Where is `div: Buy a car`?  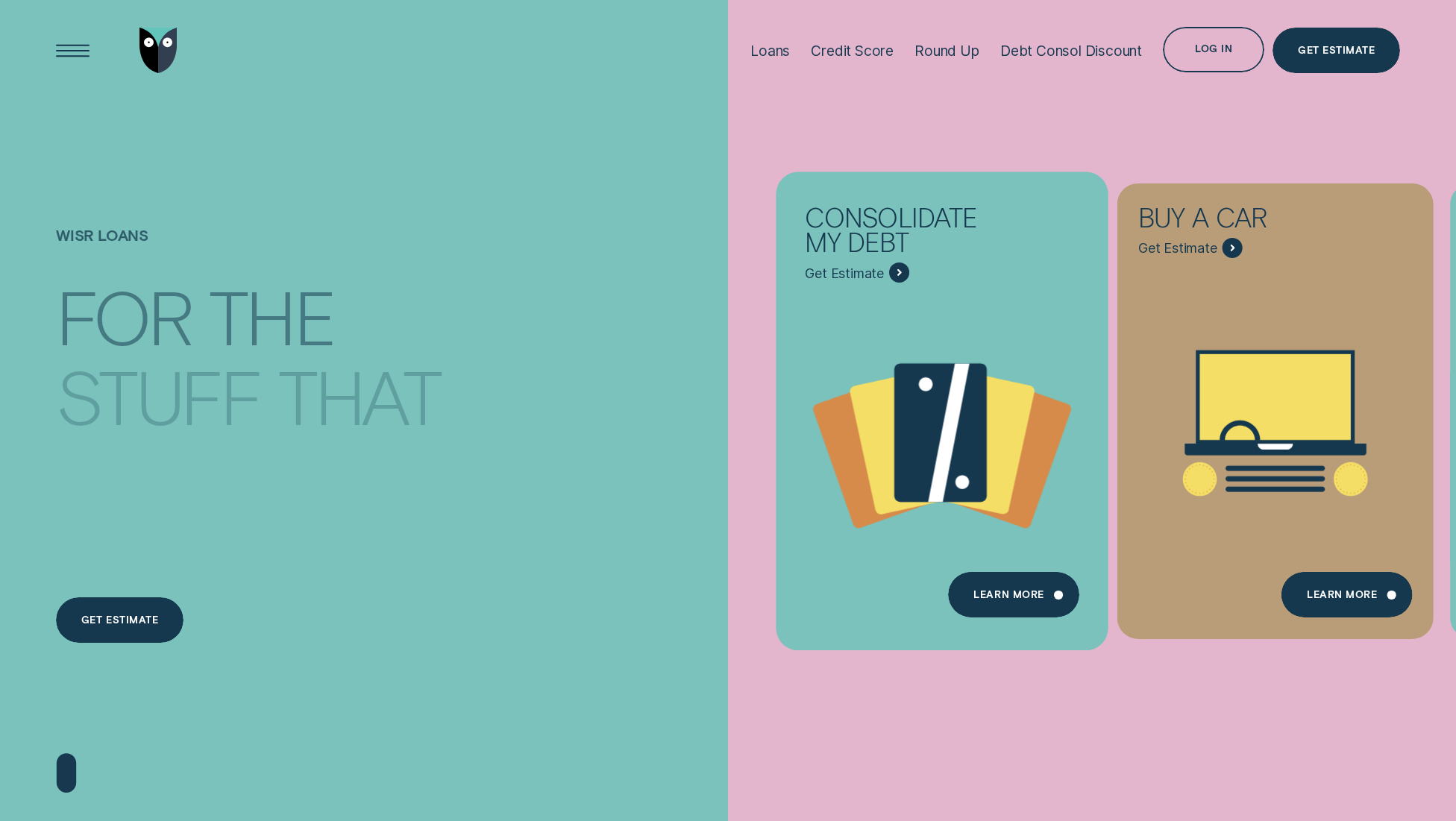 div: Buy a car is located at coordinates (1238, 221).